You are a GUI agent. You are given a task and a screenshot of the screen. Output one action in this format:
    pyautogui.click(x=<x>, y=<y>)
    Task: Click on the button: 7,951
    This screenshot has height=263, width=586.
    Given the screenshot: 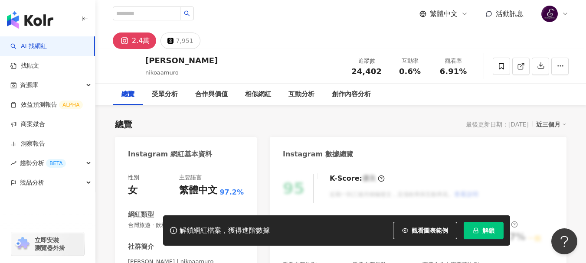 What is the action you would take?
    pyautogui.click(x=180, y=41)
    